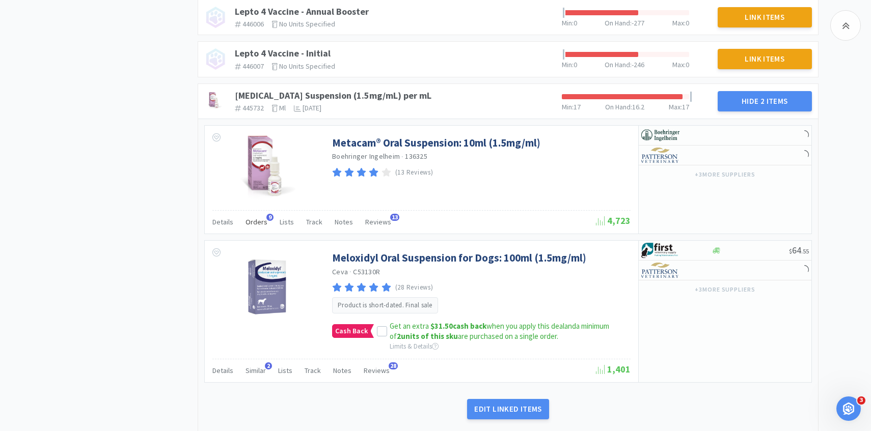  What do you see at coordinates (613, 369) in the screenshot?
I see `span: 1,401` at bounding box center [613, 369].